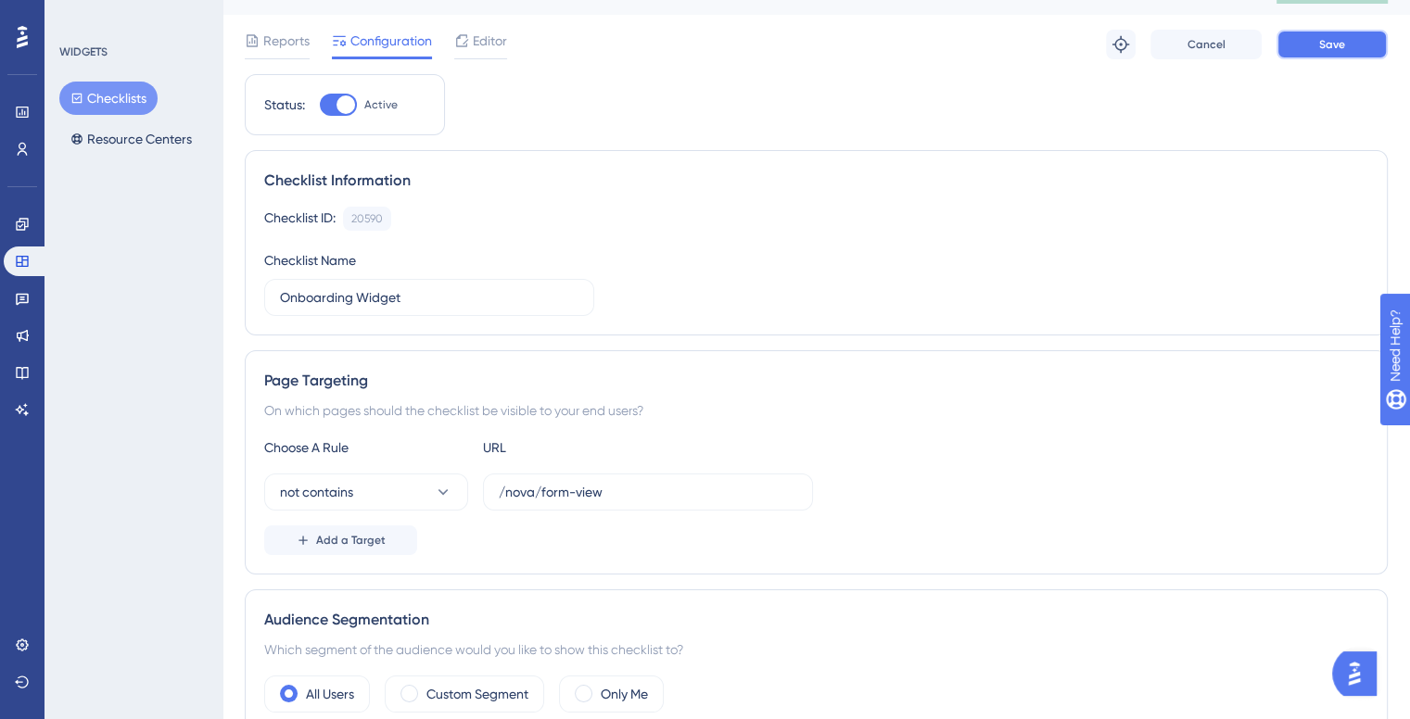  Describe the element at coordinates (131, 139) in the screenshot. I see `button: Resource Centers` at that location.